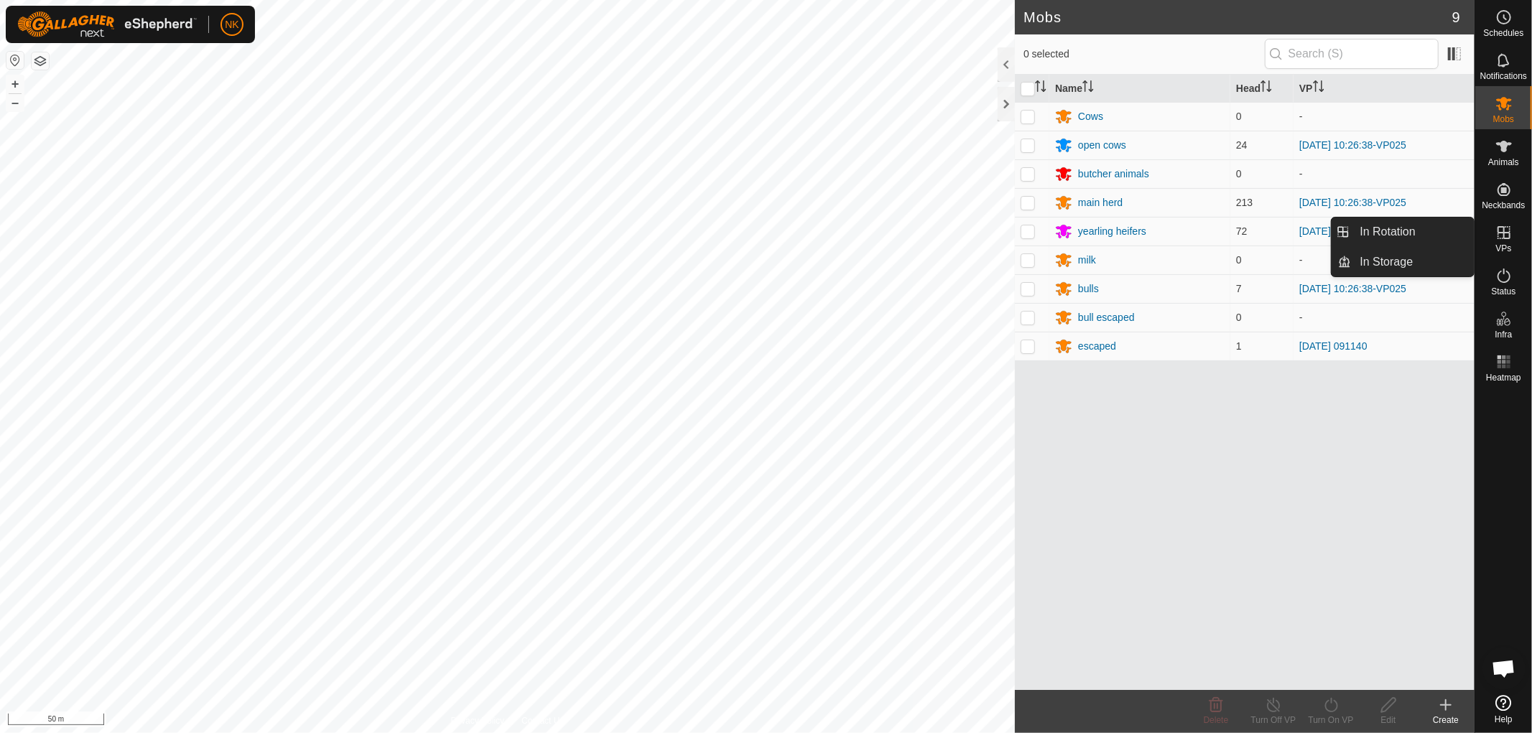 This screenshot has width=1532, height=733. Describe the element at coordinates (1387, 232) in the screenshot. I see `span: In Rotation` at that location.